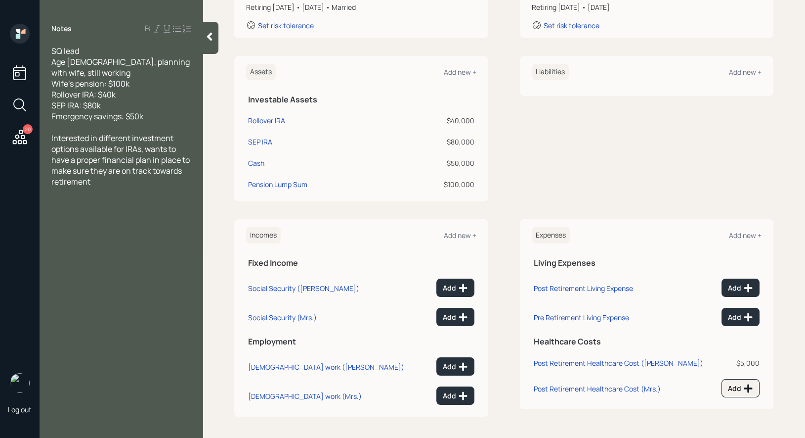 Image resolution: width=805 pixels, height=438 pixels. Describe the element at coordinates (597, 388) in the screenshot. I see `div: Post Retirement Healthcare Cost (Mrs.)` at that location.